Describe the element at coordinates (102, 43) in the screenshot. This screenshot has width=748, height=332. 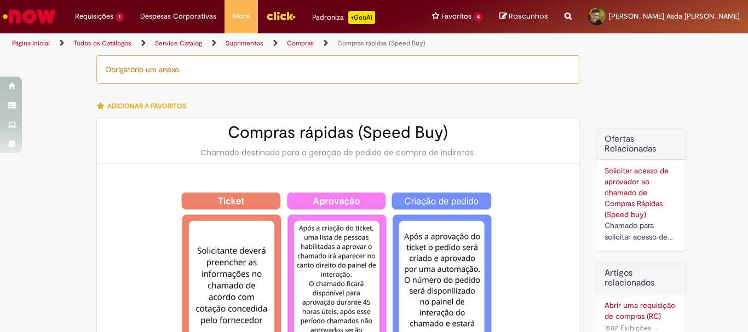
I see `a: Todos os Catálogos` at that location.